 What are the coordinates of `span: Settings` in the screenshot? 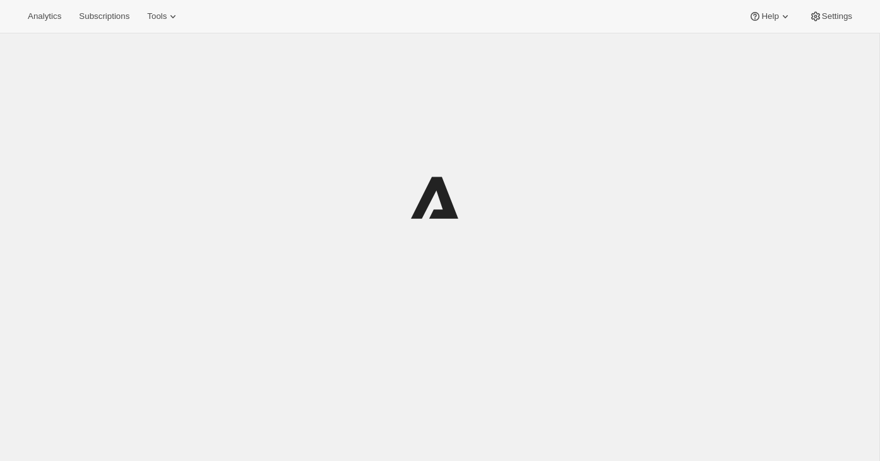 It's located at (837, 16).